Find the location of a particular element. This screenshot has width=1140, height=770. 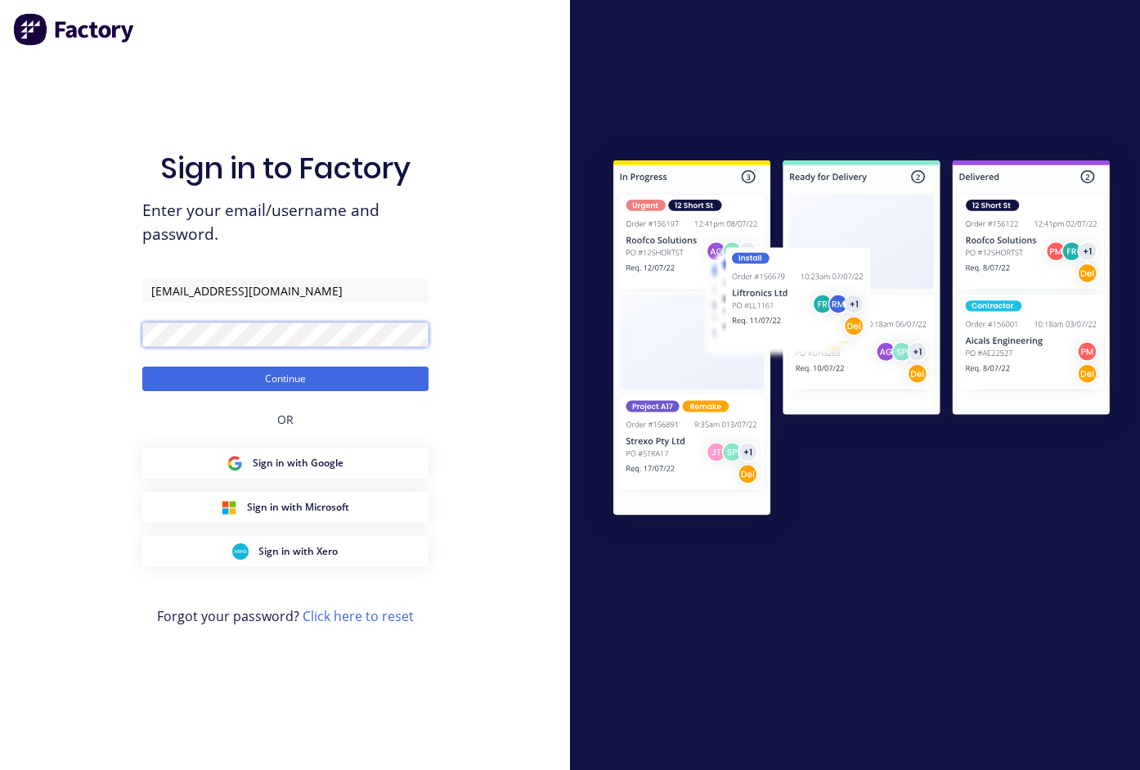

img: Google Sign in is located at coordinates (235, 463).